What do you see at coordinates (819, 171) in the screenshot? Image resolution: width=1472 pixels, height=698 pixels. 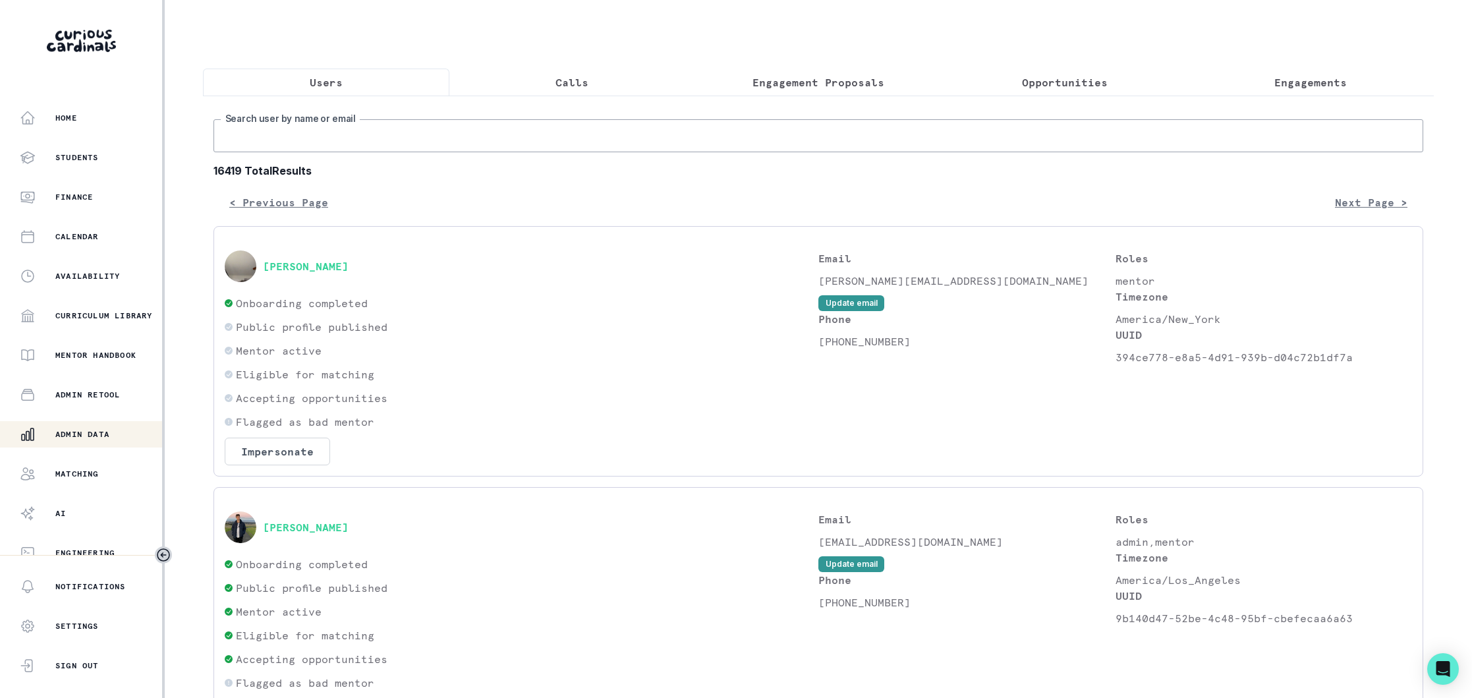 I see `b: 16419 Total Results` at bounding box center [819, 171].